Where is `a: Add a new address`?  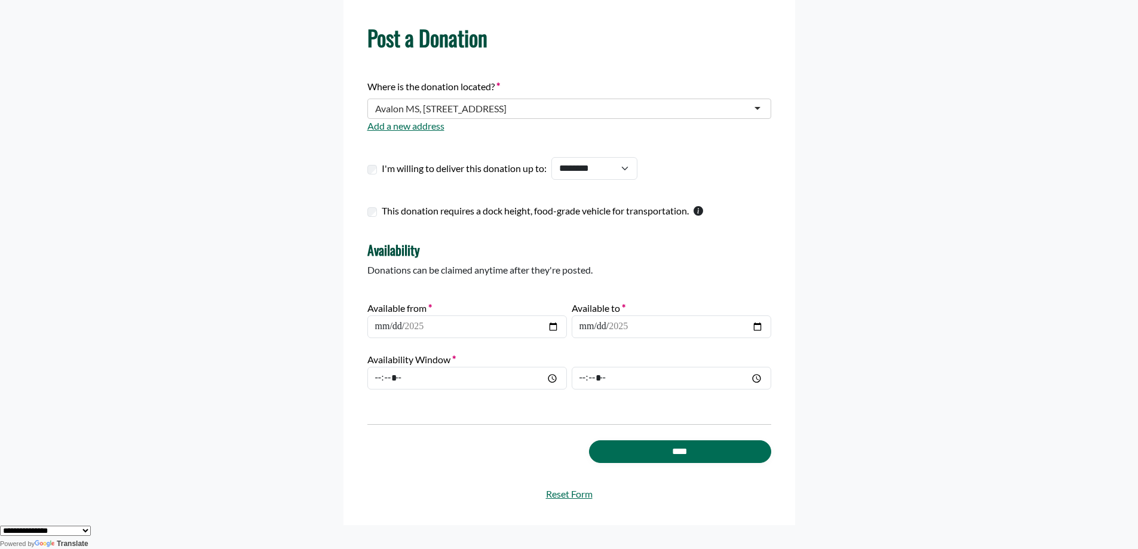 a: Add a new address is located at coordinates (406, 125).